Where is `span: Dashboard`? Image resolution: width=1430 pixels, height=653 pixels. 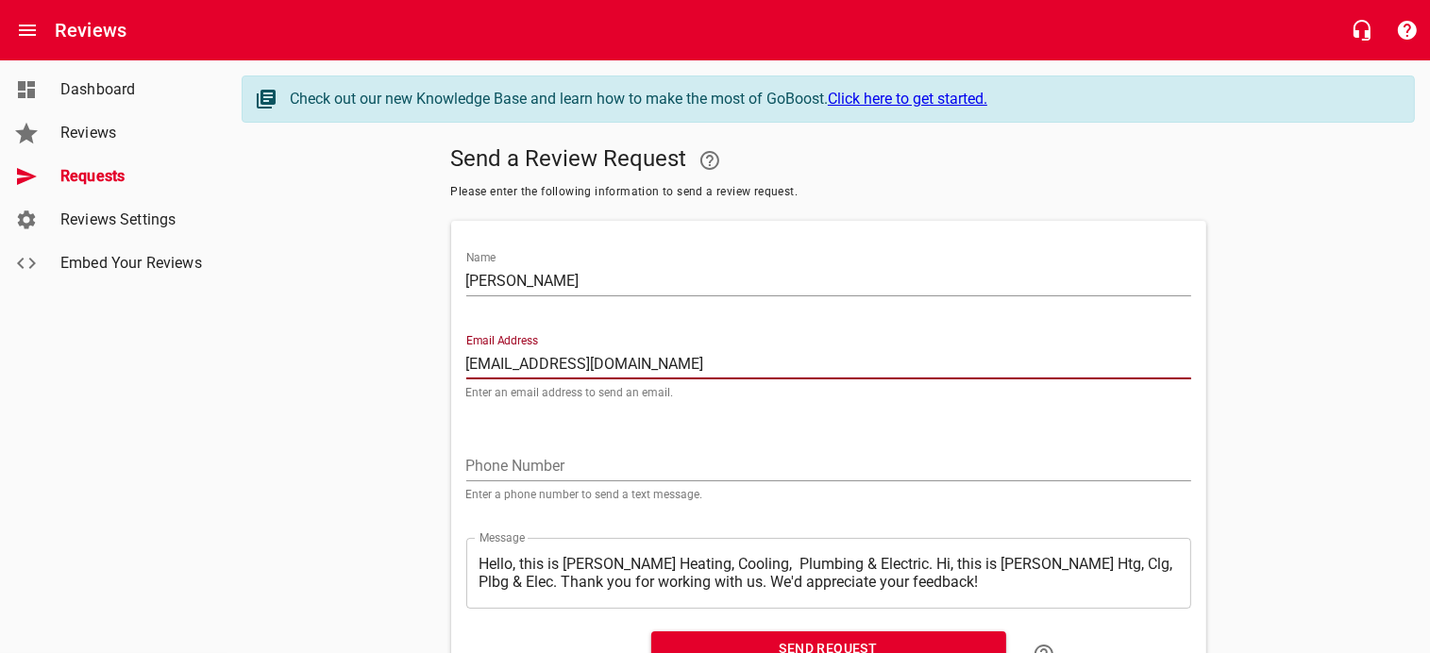 span: Dashboard is located at coordinates (132, 90).